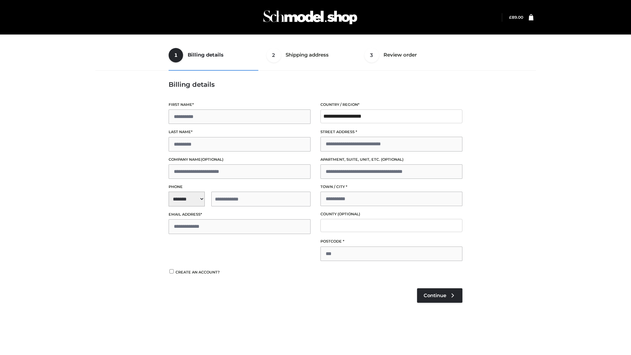  What do you see at coordinates (391, 241) in the screenshot?
I see `label: Postcode` at bounding box center [391, 241].